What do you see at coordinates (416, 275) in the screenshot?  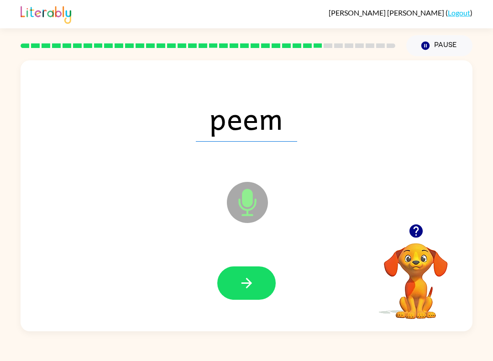 I see `video: Your browser must support playing .mp4 files to use Literably. Please try using another browser.` at bounding box center [416, 275].